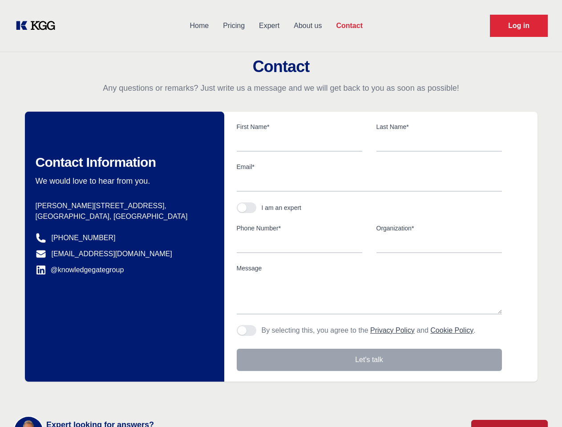 The image size is (562, 427). What do you see at coordinates (269, 26) in the screenshot?
I see `a: Expert` at bounding box center [269, 26].